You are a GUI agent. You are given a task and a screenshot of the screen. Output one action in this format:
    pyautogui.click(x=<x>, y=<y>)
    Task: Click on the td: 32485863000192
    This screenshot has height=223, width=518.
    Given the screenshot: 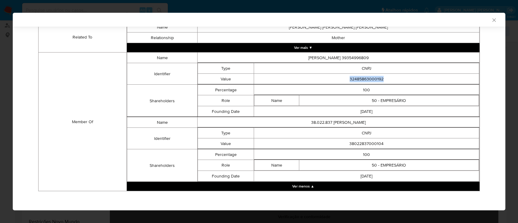 What is the action you would take?
    pyautogui.click(x=367, y=79)
    